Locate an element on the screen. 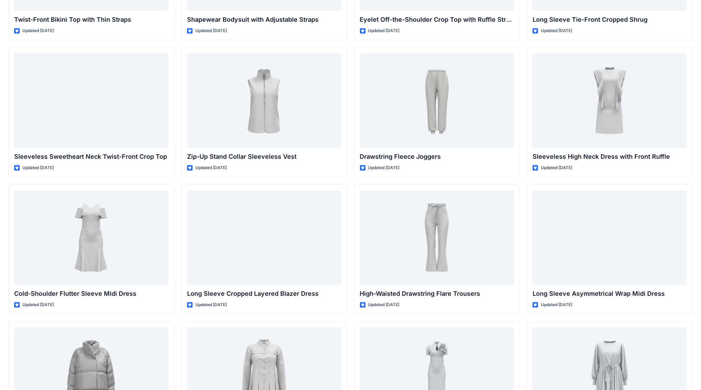  p: Eyelet Off-the-Shoulder Crop Top with Ruffle Straps is located at coordinates (437, 20).